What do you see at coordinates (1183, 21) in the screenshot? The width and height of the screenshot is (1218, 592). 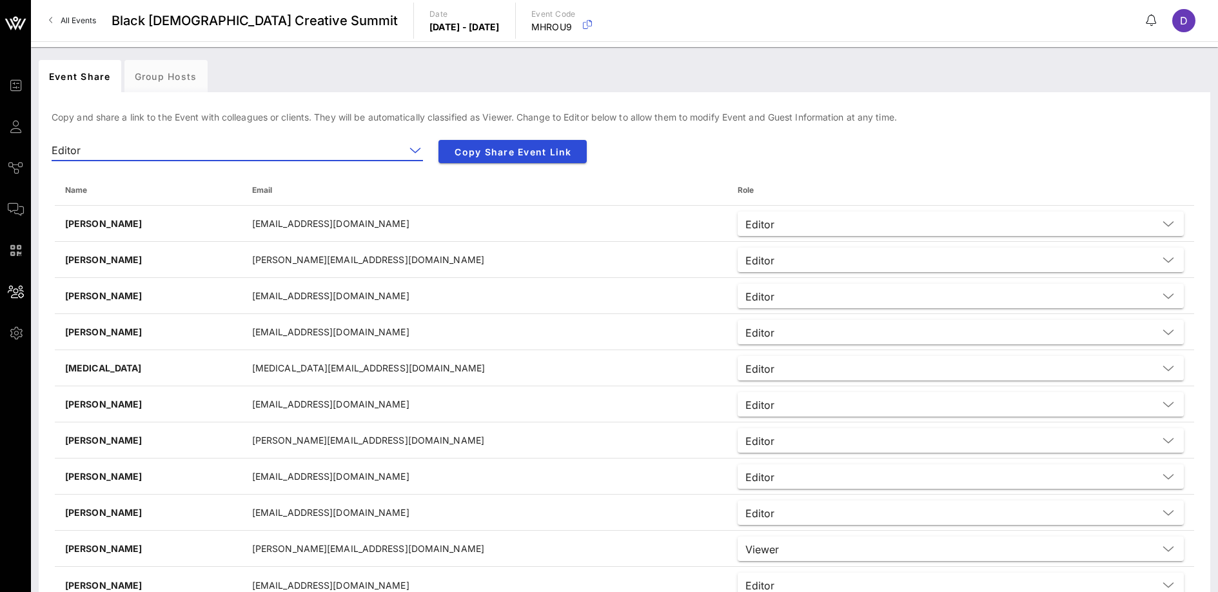 I see `span: D` at bounding box center [1183, 21].